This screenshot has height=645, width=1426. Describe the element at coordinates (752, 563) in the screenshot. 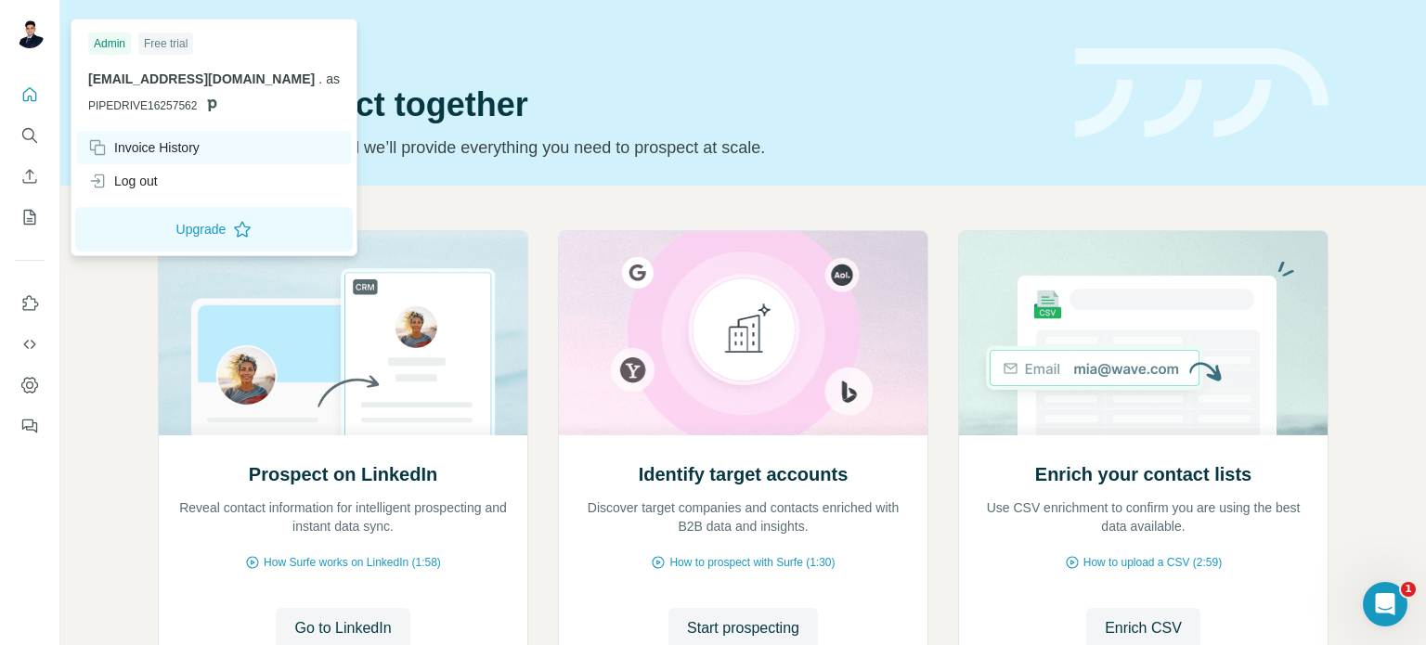

I see `span: How to prospect with Surfe (1:30)` at that location.